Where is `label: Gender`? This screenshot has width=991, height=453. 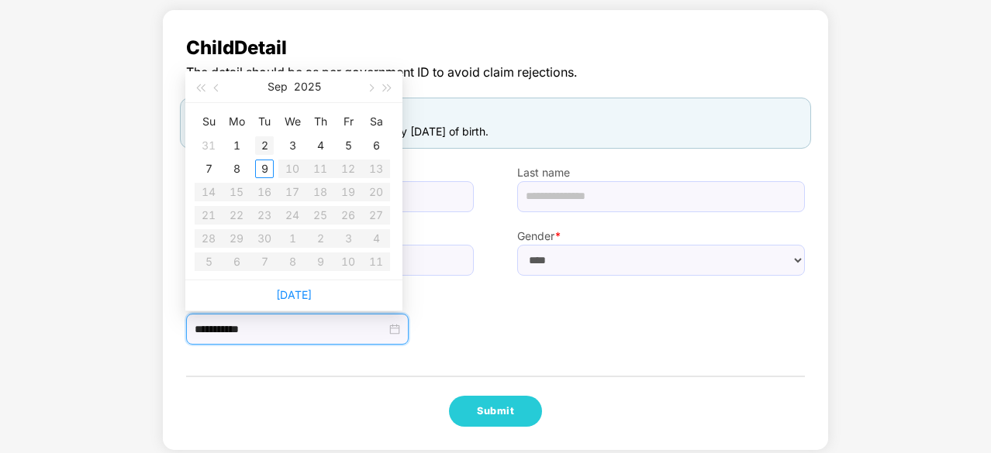 label: Gender is located at coordinates (660, 236).